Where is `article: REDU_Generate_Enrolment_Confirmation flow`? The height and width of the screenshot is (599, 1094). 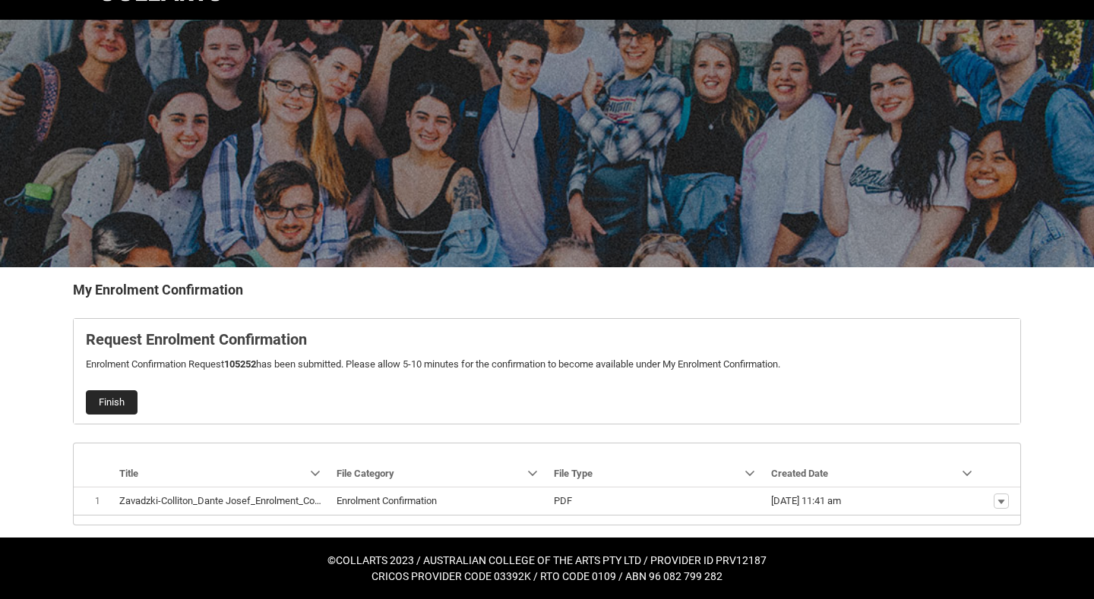 article: REDU_Generate_Enrolment_Confirmation flow is located at coordinates (547, 371).